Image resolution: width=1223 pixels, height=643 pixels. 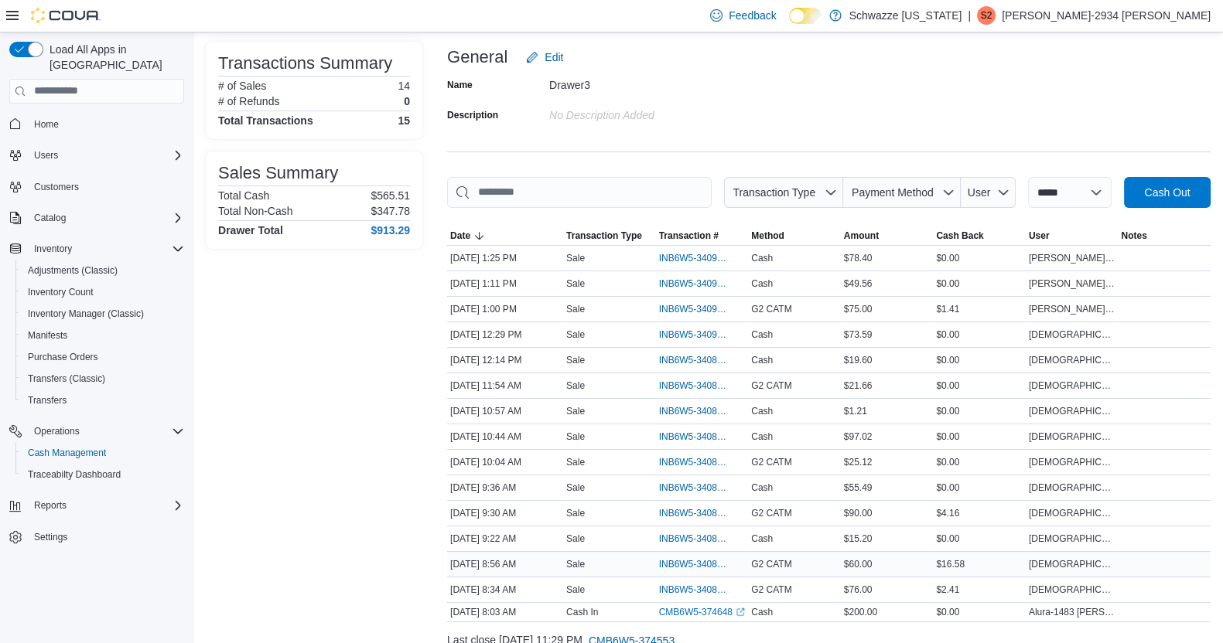 What do you see at coordinates (1166, 193) in the screenshot?
I see `span: Cash Out` at bounding box center [1166, 193].